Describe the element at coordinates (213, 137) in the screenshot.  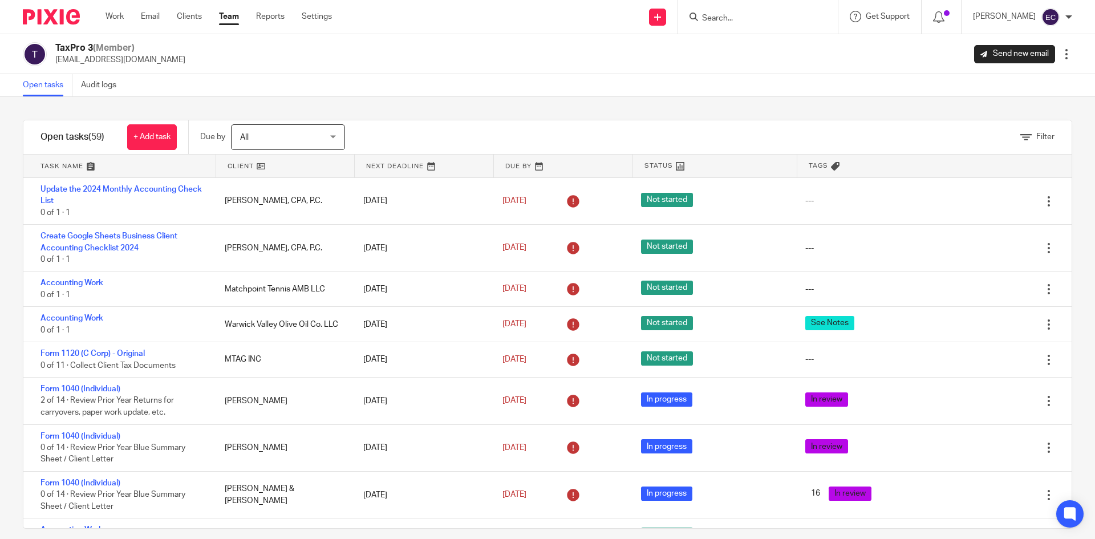
I see `p: Due by` at that location.